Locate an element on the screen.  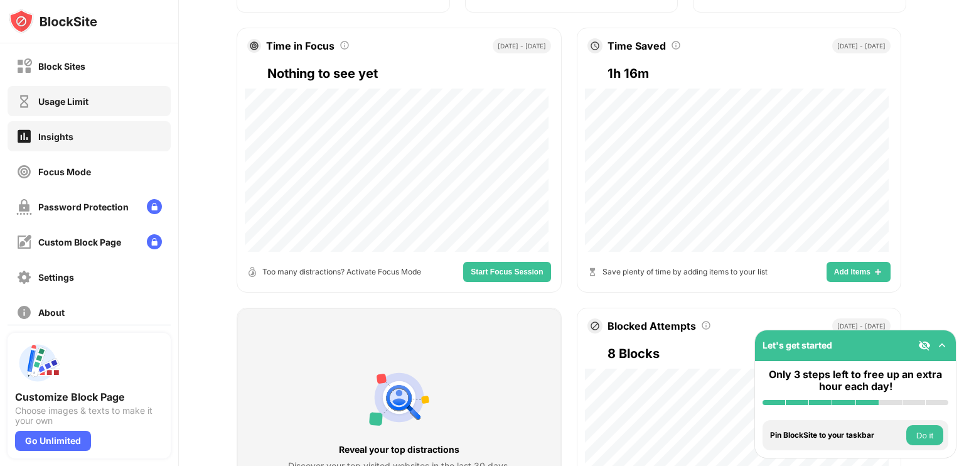
img: target.svg is located at coordinates (254, 46).